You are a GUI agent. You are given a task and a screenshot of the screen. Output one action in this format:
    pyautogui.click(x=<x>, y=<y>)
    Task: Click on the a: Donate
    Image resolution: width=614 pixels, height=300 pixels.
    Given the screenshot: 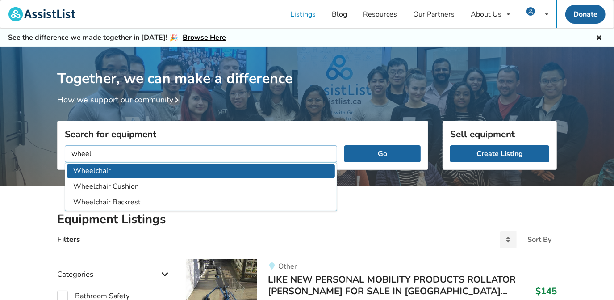 What is the action you would take?
    pyautogui.click(x=586, y=14)
    